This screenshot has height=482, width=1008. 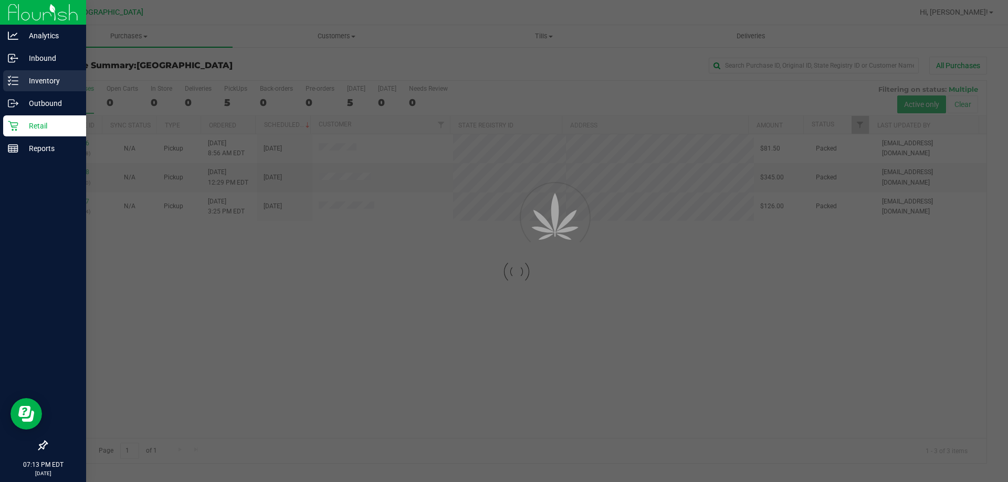 I want to click on p: Inbound, so click(x=50, y=58).